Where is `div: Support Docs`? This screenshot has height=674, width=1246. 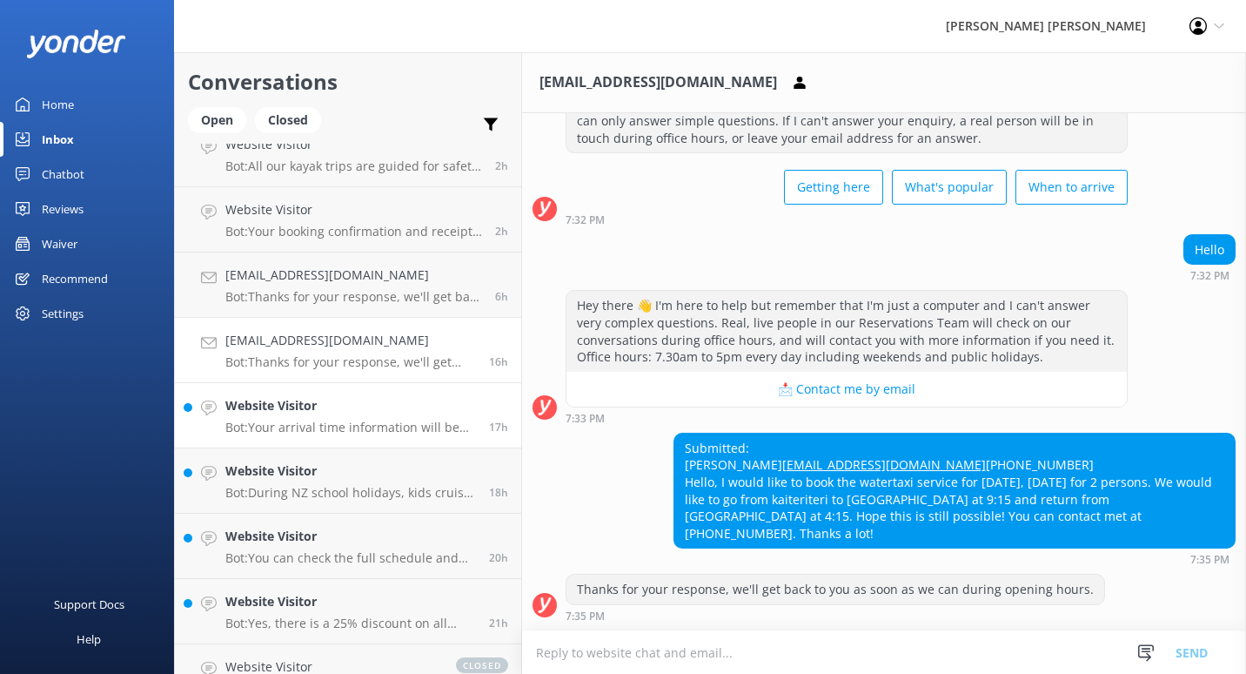 div: Support Docs is located at coordinates (89, 604).